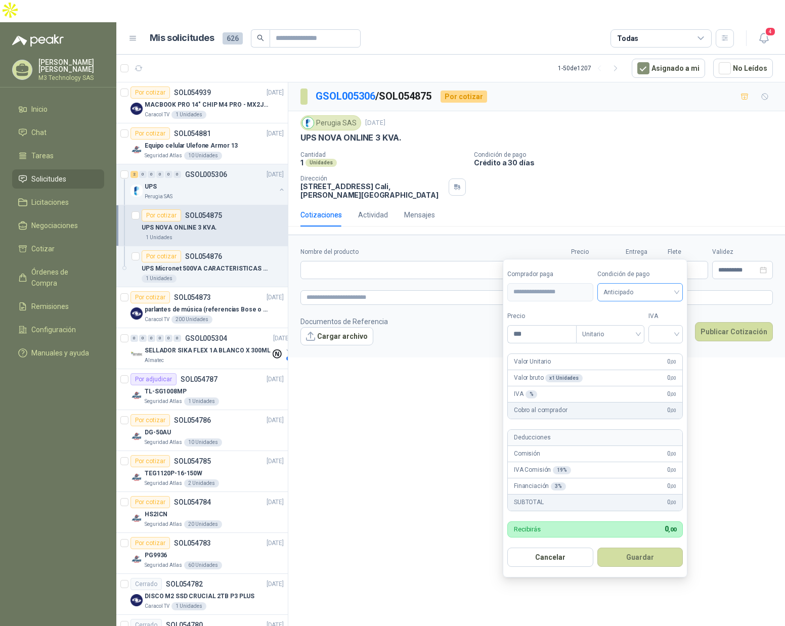  What do you see at coordinates (192, 320) in the screenshot?
I see `div: 200 Unidades` at bounding box center [192, 320].